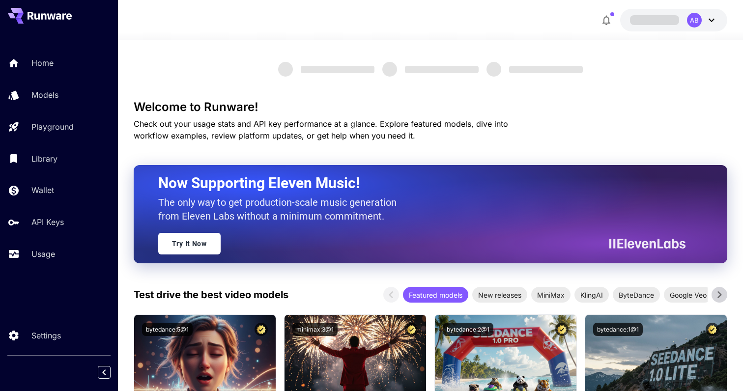  Describe the element at coordinates (551, 295) in the screenshot. I see `div: MiniMax` at that location.